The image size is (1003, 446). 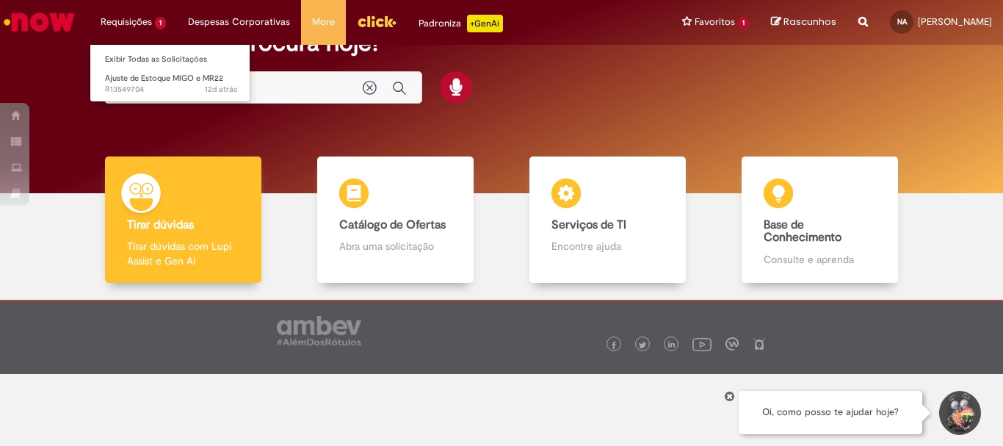 I want to click on p: Encontre ajuda, so click(x=608, y=246).